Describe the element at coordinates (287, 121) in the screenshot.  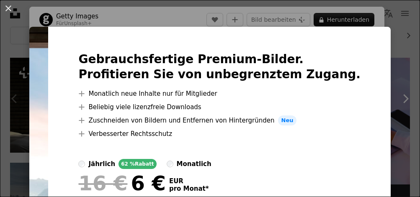
I see `span: Neu` at that location.